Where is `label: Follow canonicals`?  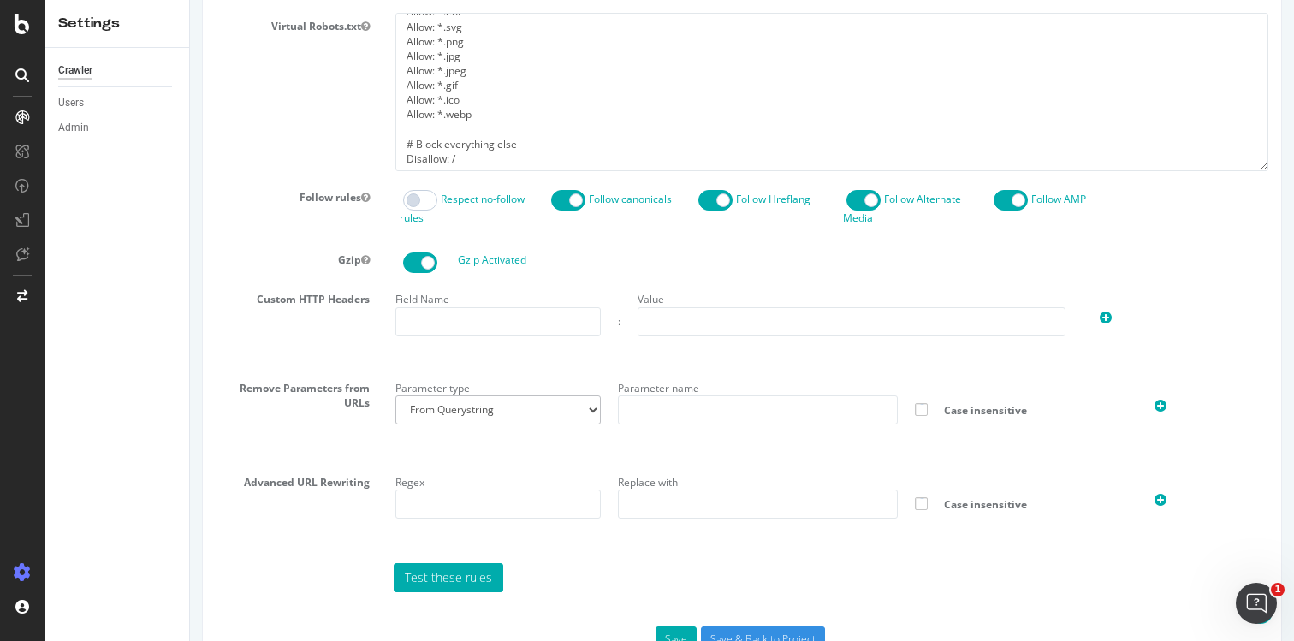
label: Follow canonicals is located at coordinates (440, 198).